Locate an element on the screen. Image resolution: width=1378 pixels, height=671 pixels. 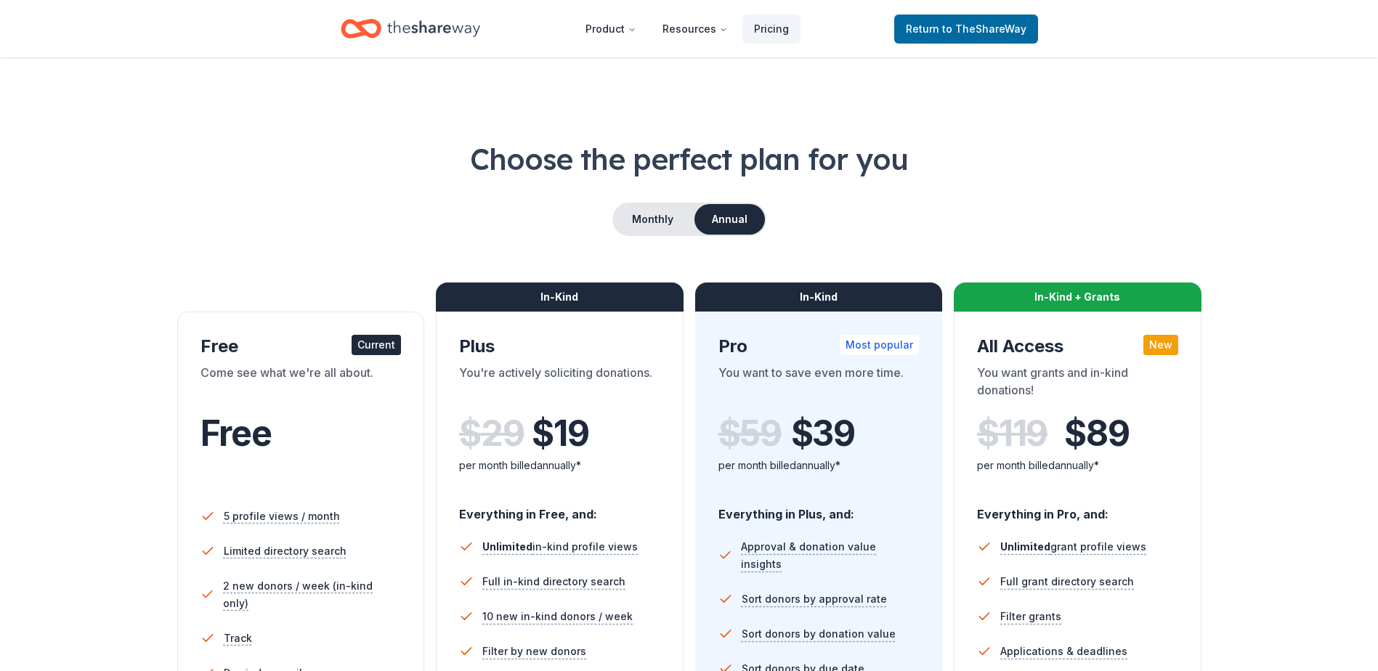
div: Everything in Pro, and: is located at coordinates (1077, 508).